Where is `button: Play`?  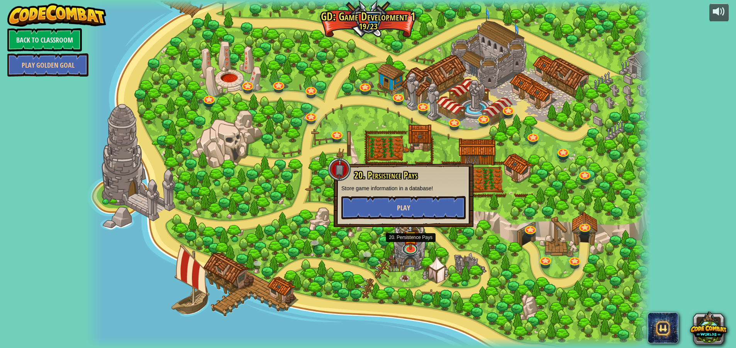 button: Play is located at coordinates (404, 207).